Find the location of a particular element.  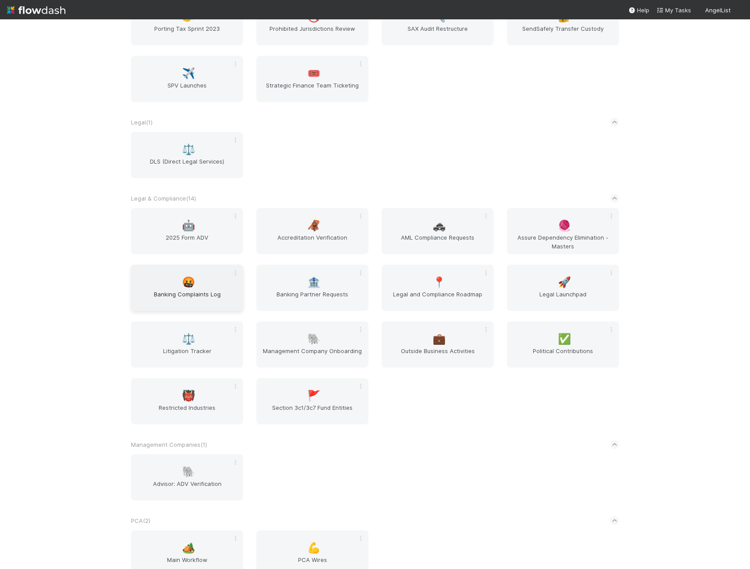

span: Legal & Compliance ( 14 ) is located at coordinates (164, 198).